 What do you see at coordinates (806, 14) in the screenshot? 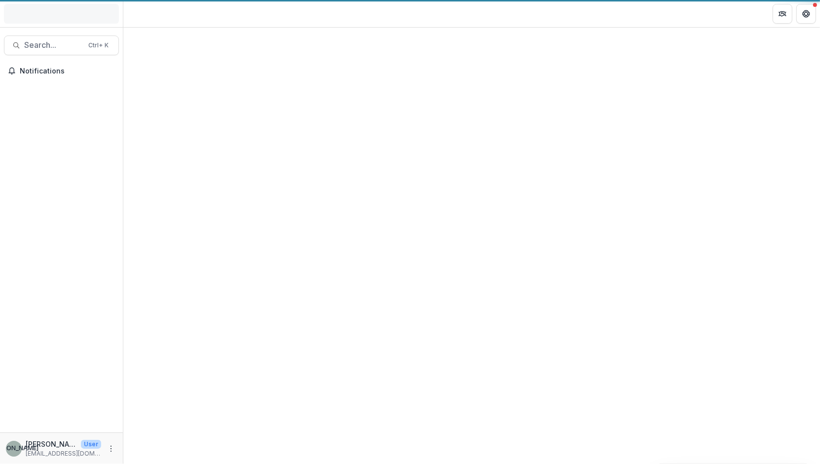
I see `button: Get Help` at bounding box center [806, 14].